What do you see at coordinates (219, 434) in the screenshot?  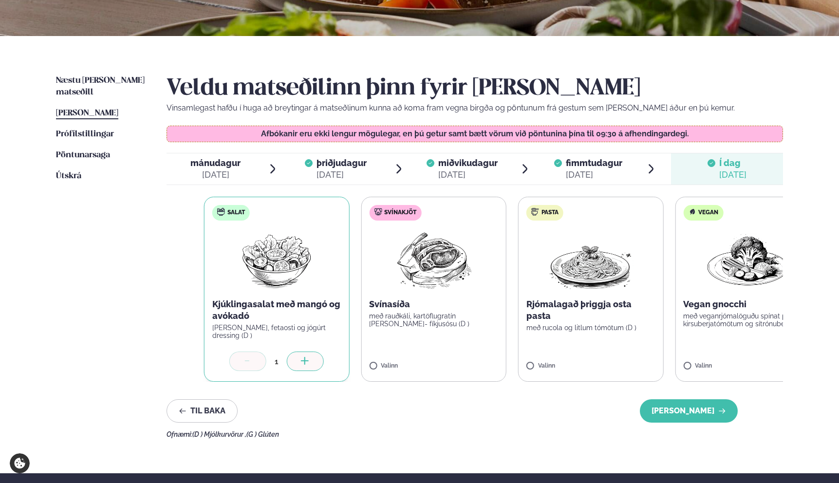 I see `span: (D ) Mjólkurvörur ,` at bounding box center [219, 434].